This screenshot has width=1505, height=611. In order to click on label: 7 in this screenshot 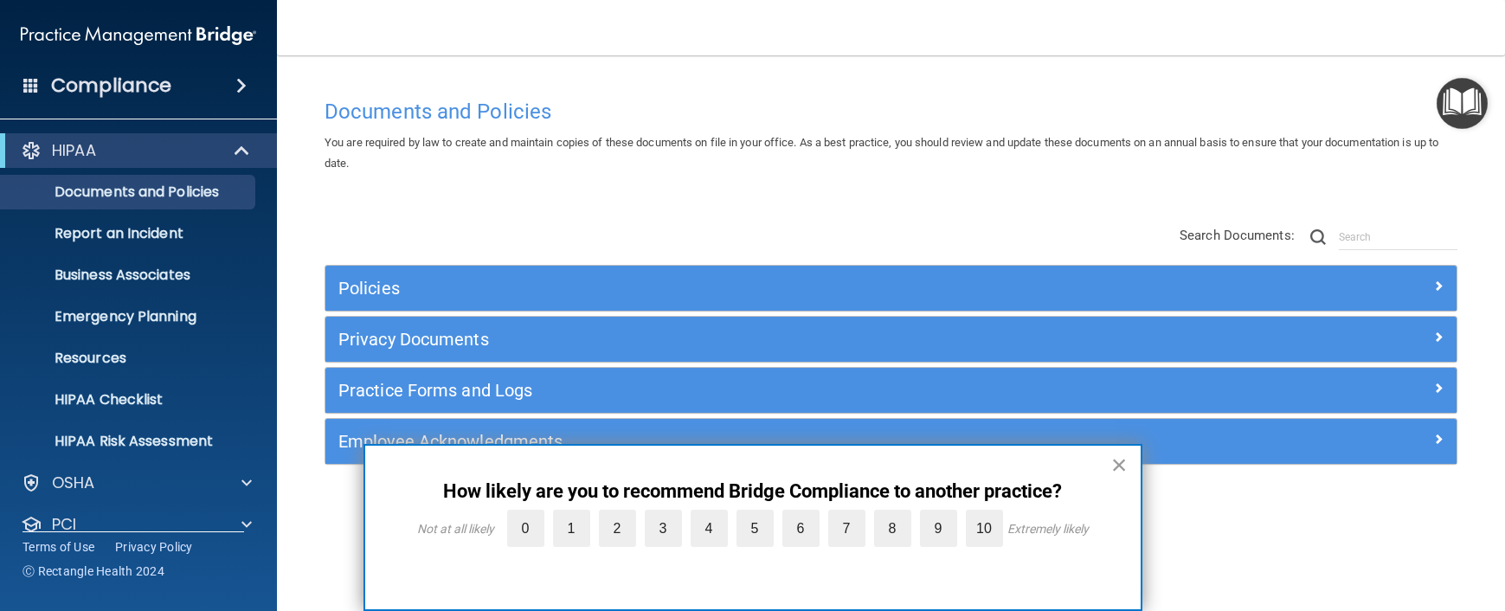, I will do `click(846, 528)`.